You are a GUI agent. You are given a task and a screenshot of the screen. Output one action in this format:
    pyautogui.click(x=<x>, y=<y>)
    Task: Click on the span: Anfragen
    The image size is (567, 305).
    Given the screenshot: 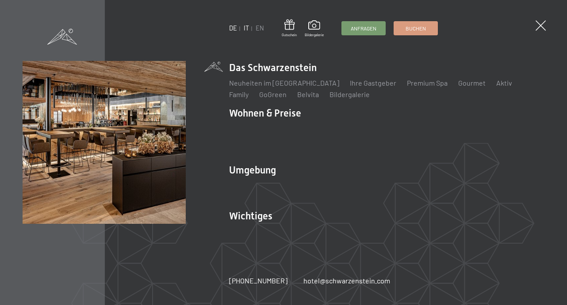 What is the action you would take?
    pyautogui.click(x=363, y=28)
    